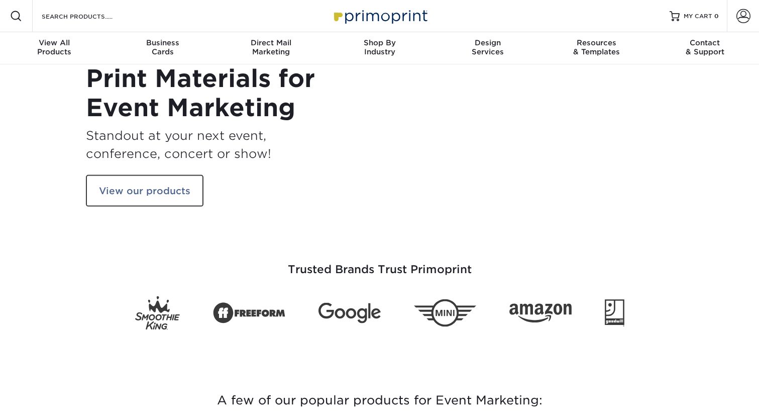 The width and height of the screenshot is (759, 414). I want to click on a: Direct MailMarketing, so click(271, 48).